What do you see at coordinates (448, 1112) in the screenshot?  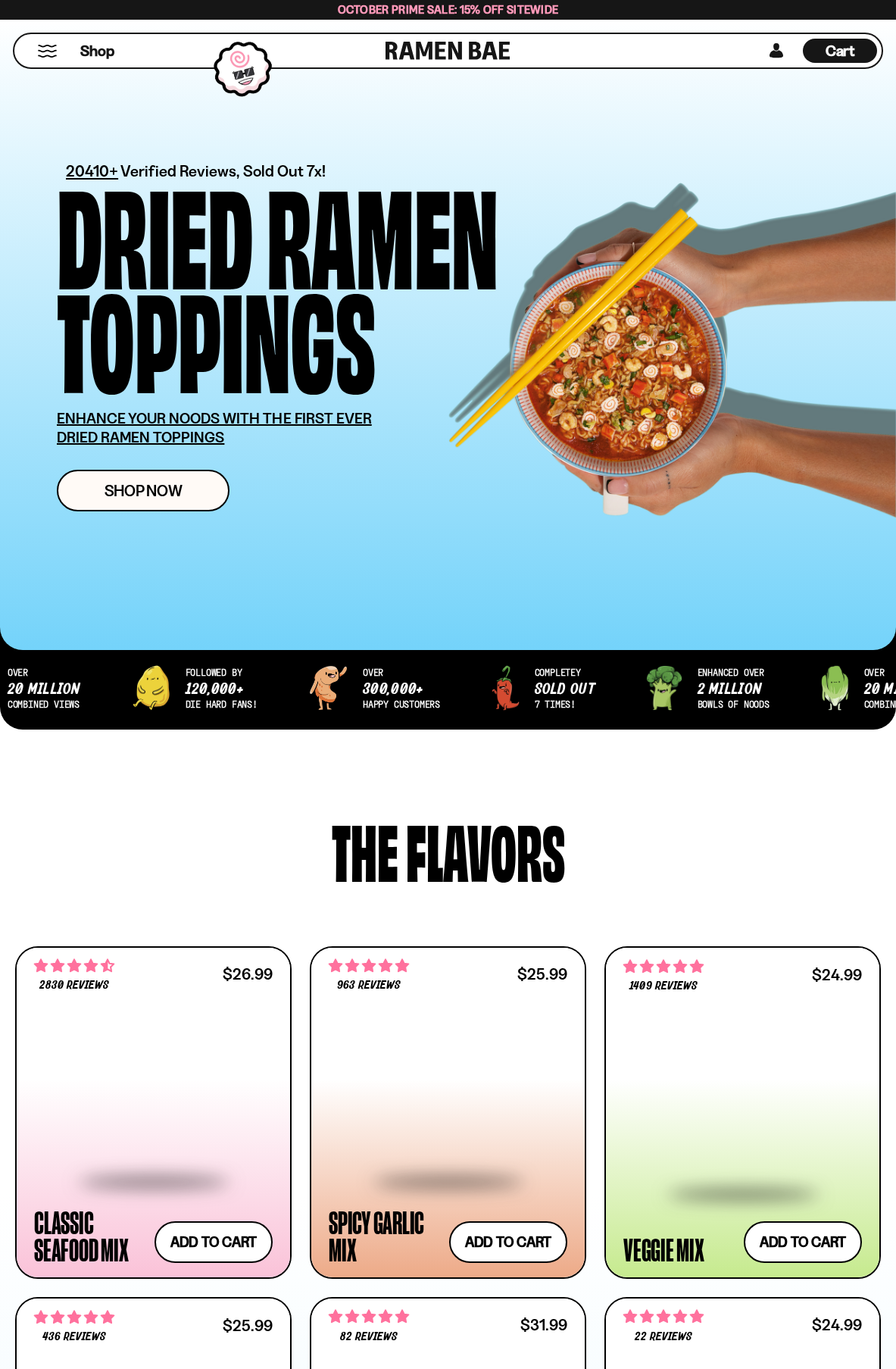 I see `a: 4.75 stars 963 reviews $25.99 Spicy Garlic Mix Add to cart` at bounding box center [448, 1112].